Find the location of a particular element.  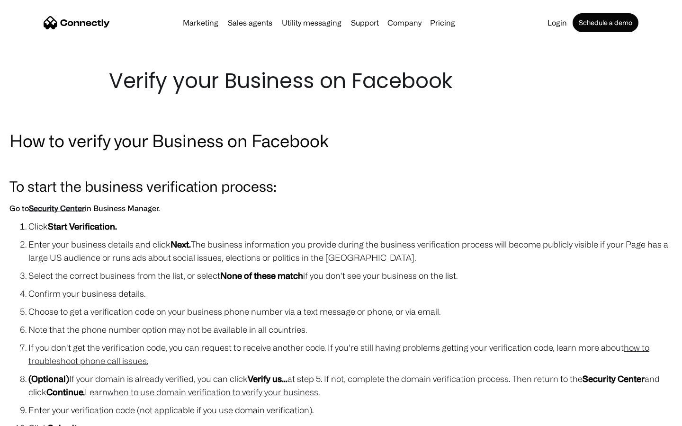

strong: None of these match is located at coordinates (262, 276).